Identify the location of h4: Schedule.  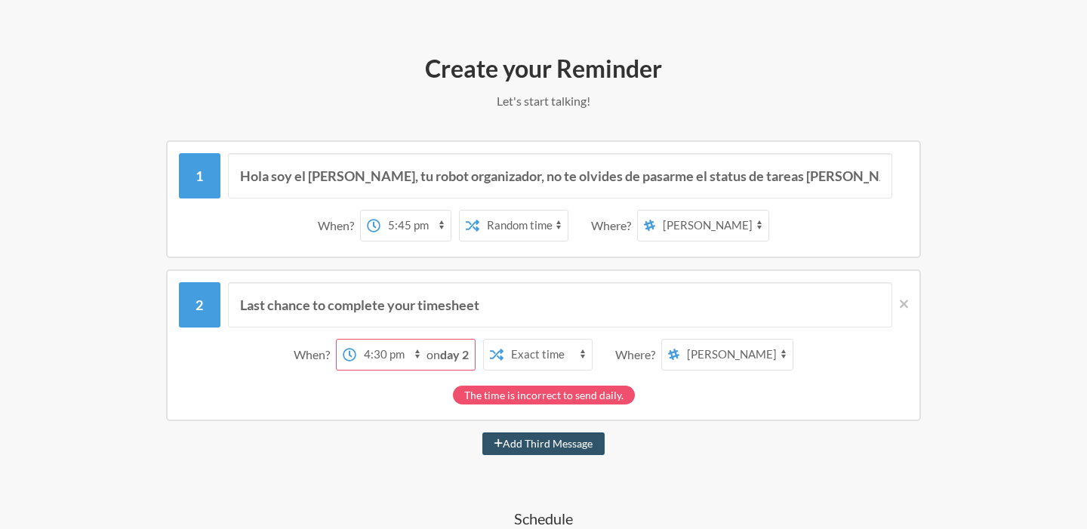
(544, 519).